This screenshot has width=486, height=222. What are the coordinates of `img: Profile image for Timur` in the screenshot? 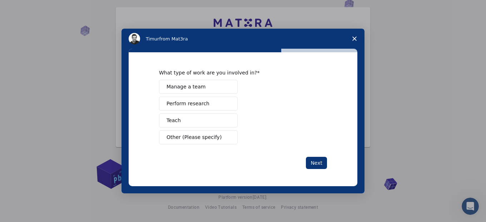 It's located at (134, 39).